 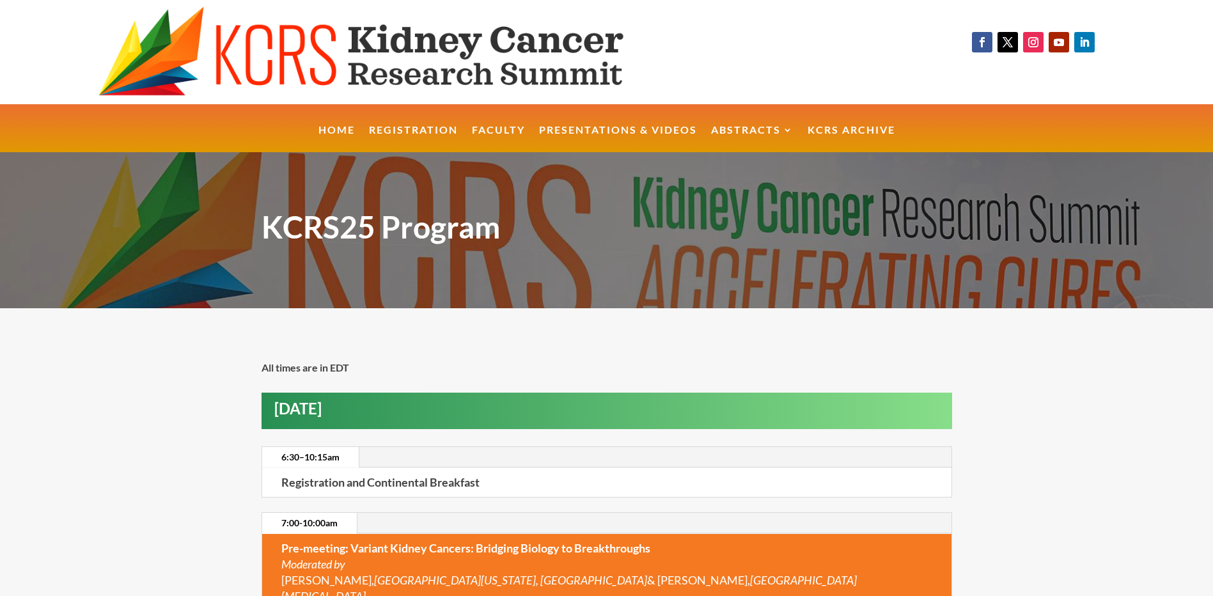 What do you see at coordinates (498, 139) in the screenshot?
I see `a: Faculty` at bounding box center [498, 139].